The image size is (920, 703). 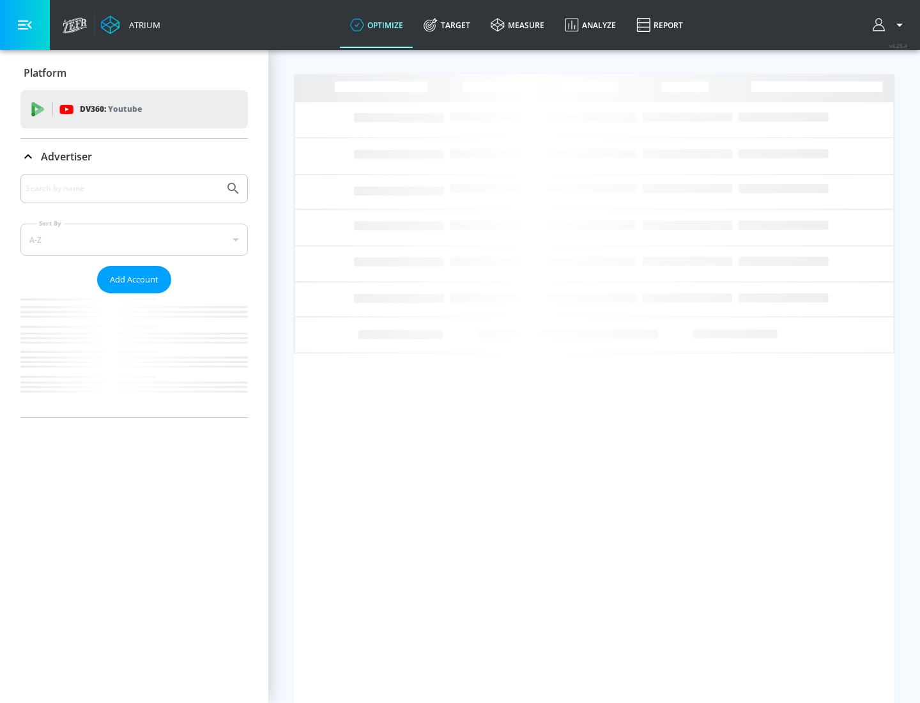 What do you see at coordinates (517, 25) in the screenshot?
I see `a: measure` at bounding box center [517, 25].